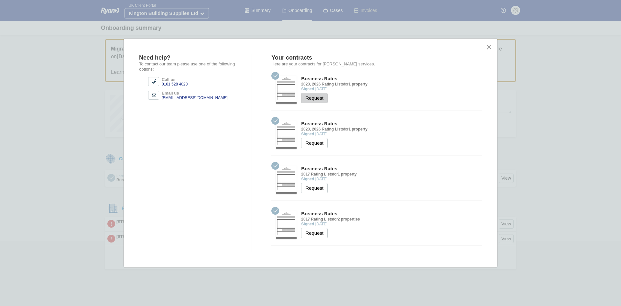 This screenshot has height=306, width=621. What do you see at coordinates (330, 219) in the screenshot?
I see `span: 2017 Rating Lists 2 properties` at bounding box center [330, 219].